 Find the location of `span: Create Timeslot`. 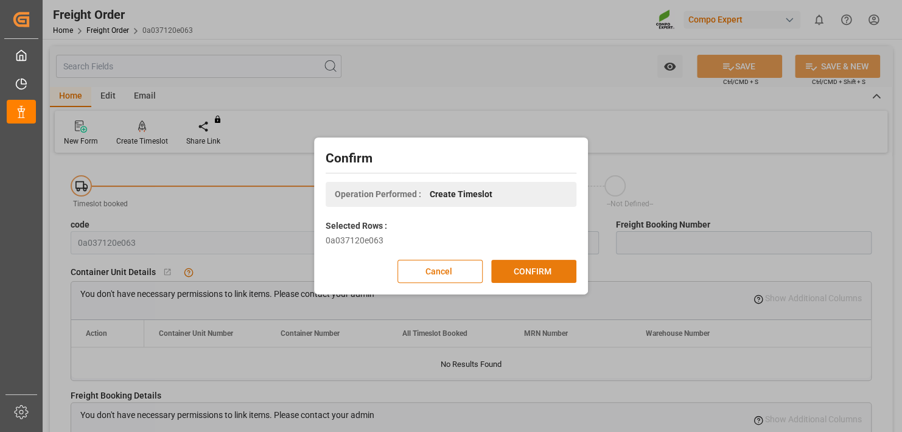

span: Create Timeslot is located at coordinates (461, 194).